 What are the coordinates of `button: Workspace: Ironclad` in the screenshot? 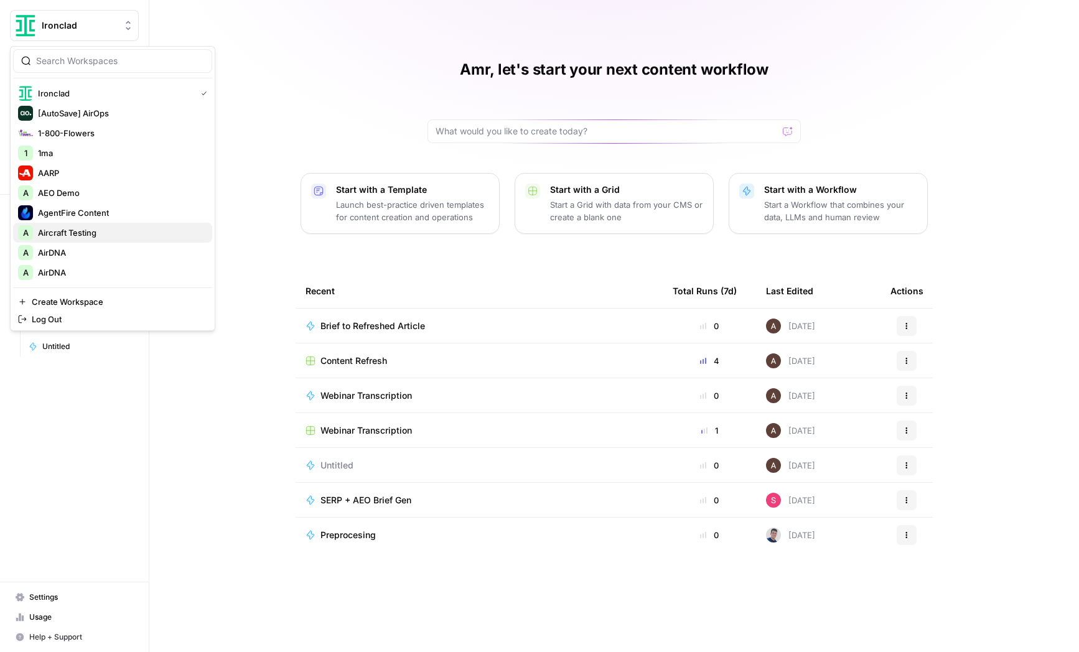 It's located at (74, 26).